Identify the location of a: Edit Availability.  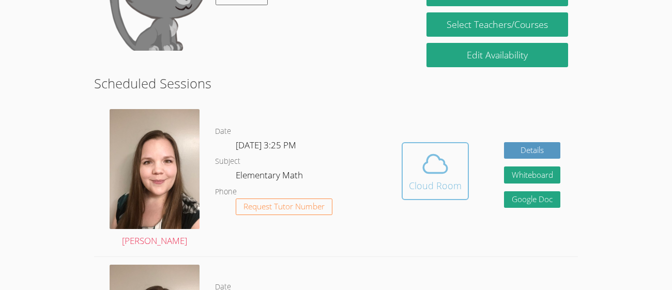
(497, 55).